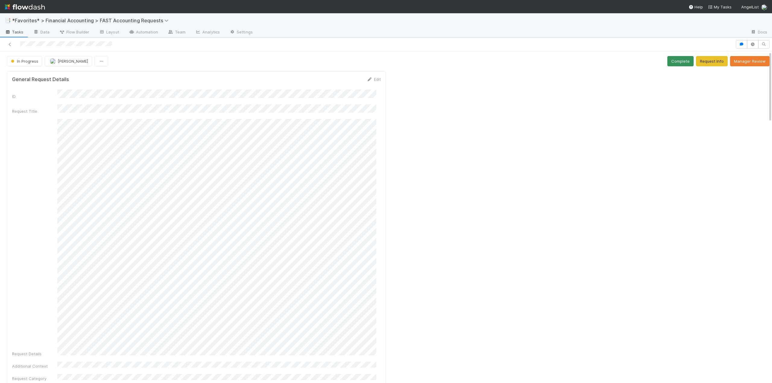 The width and height of the screenshot is (772, 383). Describe the element at coordinates (720, 7) in the screenshot. I see `span: My Tasks` at that location.